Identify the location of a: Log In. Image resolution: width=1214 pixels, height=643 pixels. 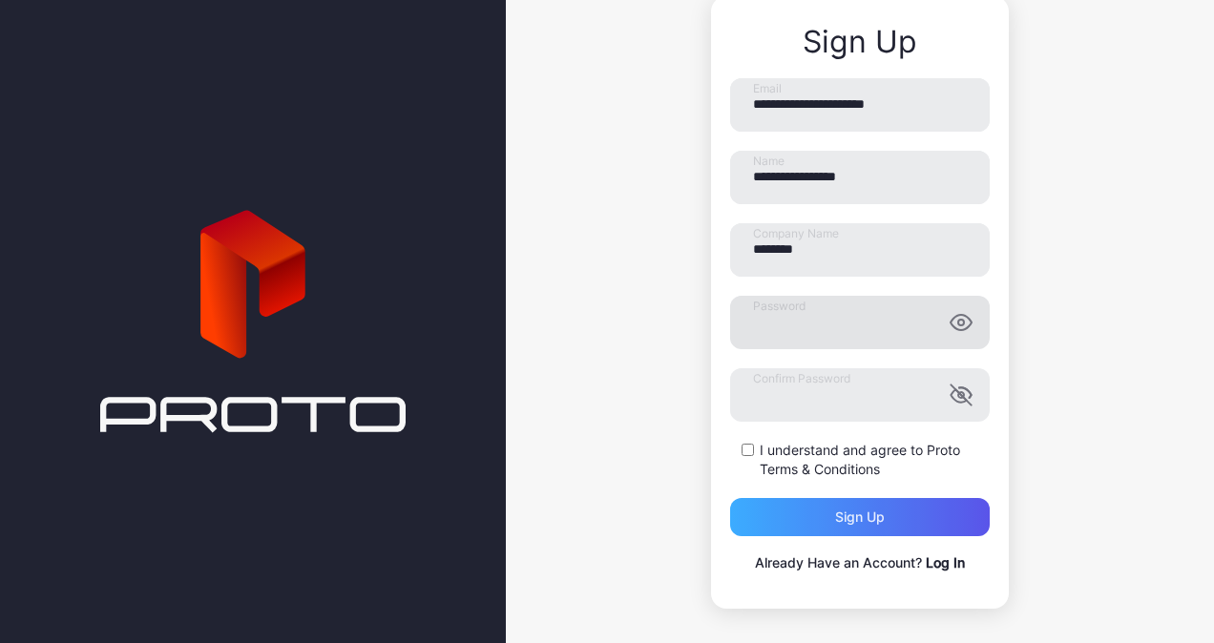
(945, 562).